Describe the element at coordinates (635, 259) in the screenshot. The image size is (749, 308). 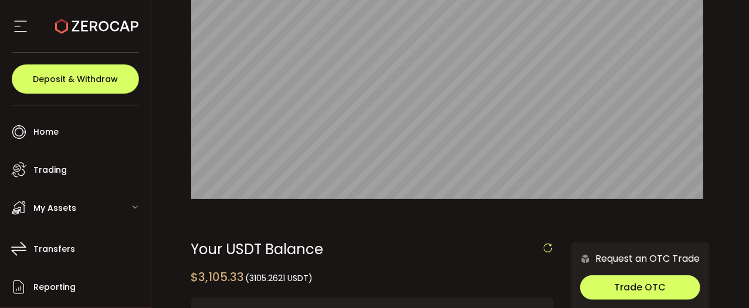
I see `div: Request an OTC Trade` at that location.